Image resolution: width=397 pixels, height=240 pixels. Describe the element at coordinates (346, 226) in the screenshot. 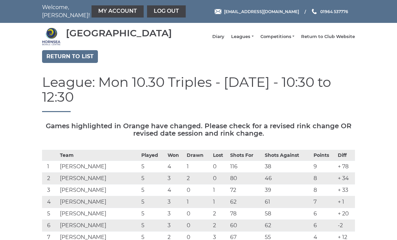

I see `td: -2` at that location.